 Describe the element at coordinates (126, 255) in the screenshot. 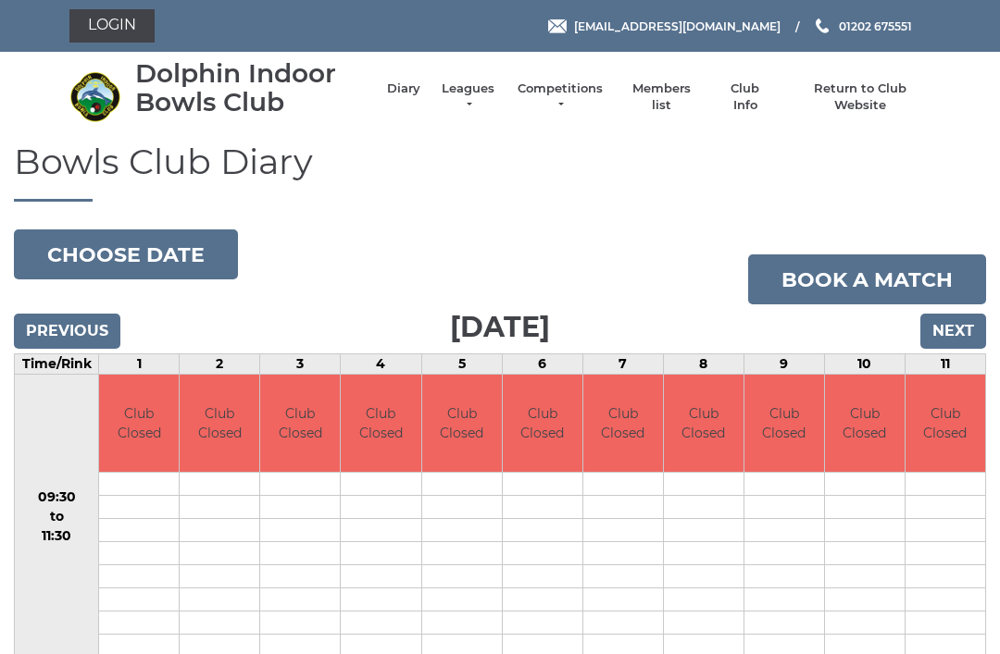

I see `button: Choose date` at that location.